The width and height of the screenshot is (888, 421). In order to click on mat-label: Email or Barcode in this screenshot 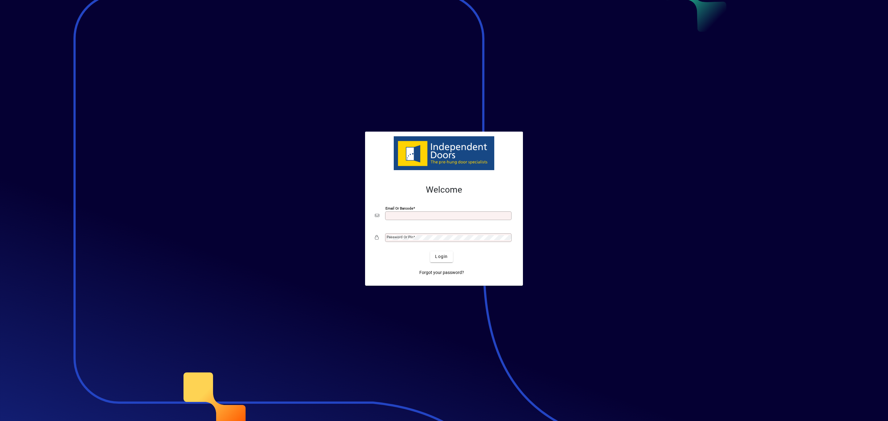, I will do `click(399, 208)`.